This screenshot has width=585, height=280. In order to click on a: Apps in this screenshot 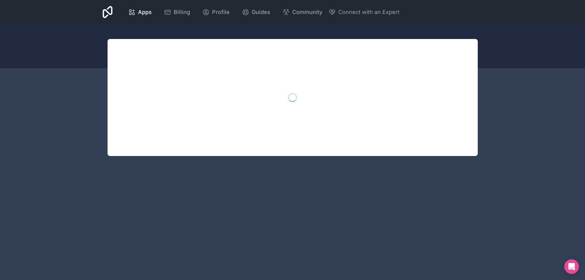, I will do `click(140, 12)`.